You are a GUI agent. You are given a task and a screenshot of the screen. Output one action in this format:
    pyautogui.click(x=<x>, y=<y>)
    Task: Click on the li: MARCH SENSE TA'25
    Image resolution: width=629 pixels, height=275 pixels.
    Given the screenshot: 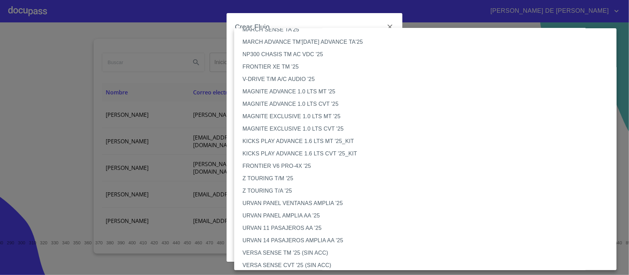 What is the action you would take?
    pyautogui.click(x=428, y=30)
    